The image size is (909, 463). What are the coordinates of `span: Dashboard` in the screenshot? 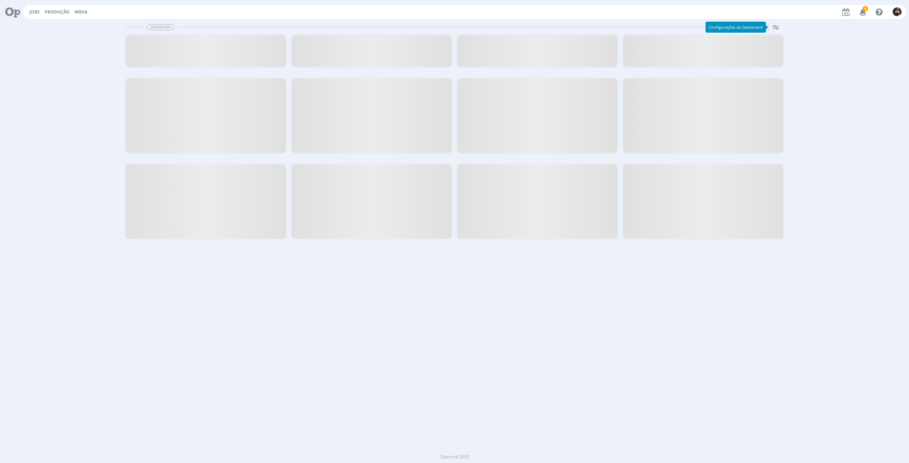 It's located at (160, 27).